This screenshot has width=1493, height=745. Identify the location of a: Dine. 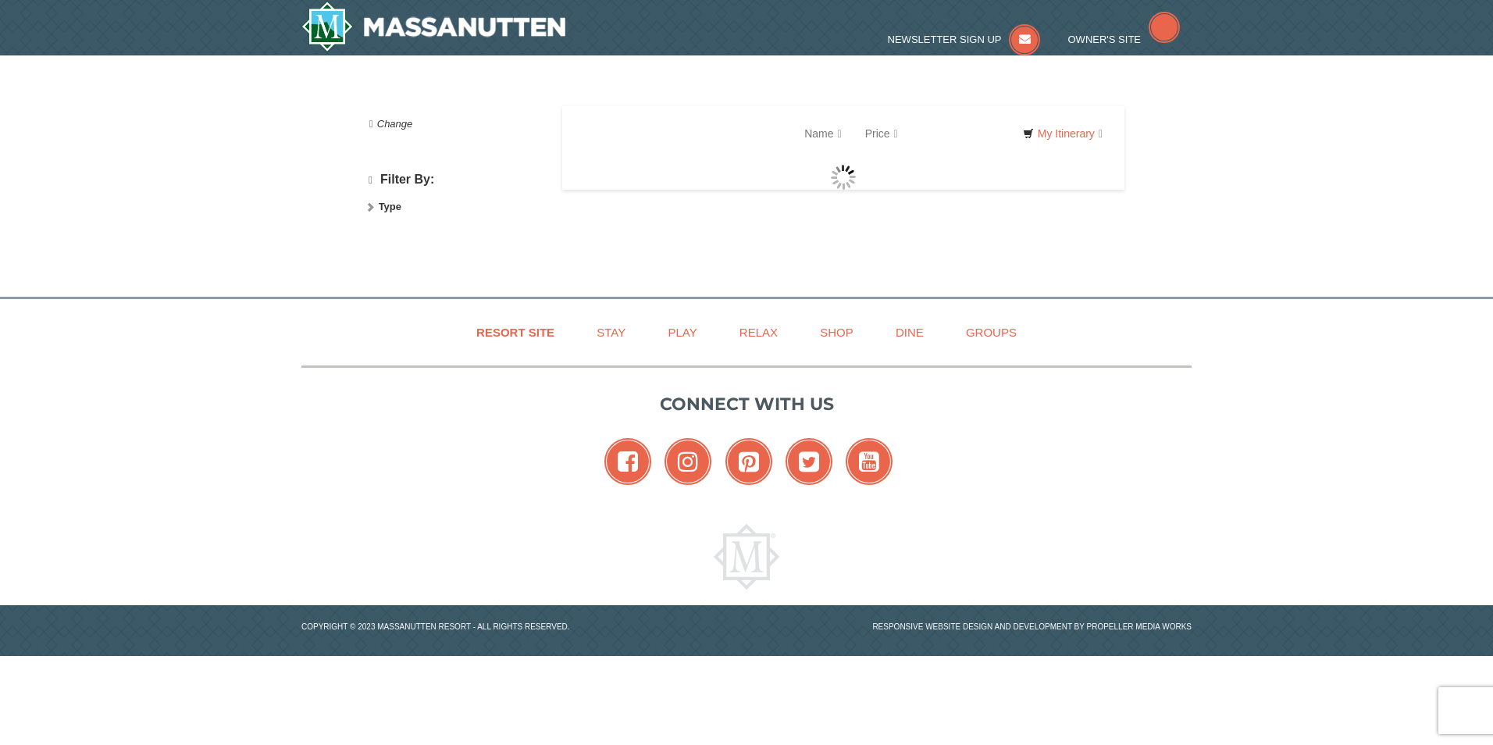
(910, 332).